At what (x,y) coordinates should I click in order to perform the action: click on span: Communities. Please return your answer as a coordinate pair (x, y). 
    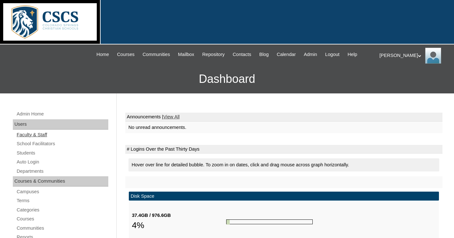
    Looking at the image, I should click on (156, 54).